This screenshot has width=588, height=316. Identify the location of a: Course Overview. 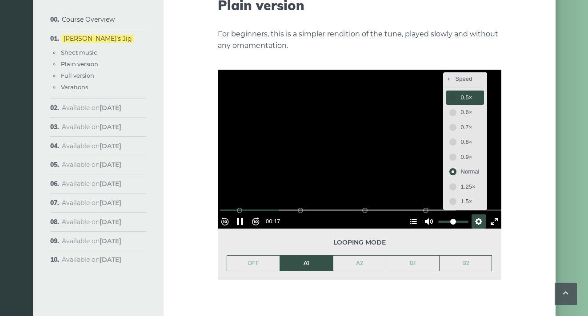
(88, 20).